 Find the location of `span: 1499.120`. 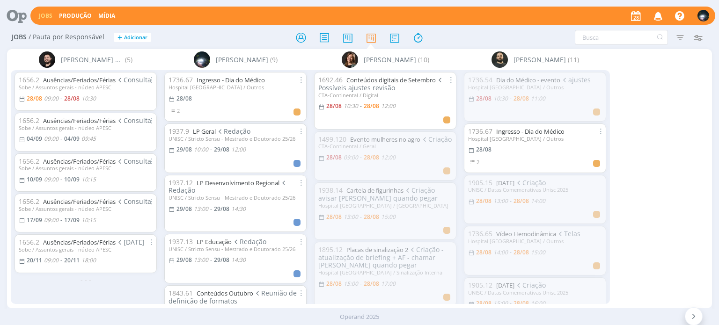

span: 1499.120 is located at coordinates (332, 139).